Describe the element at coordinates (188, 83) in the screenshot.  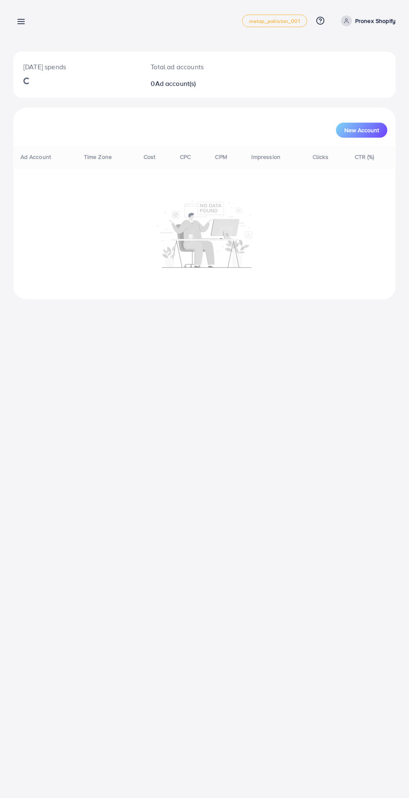
I see `h2: 0` at that location.